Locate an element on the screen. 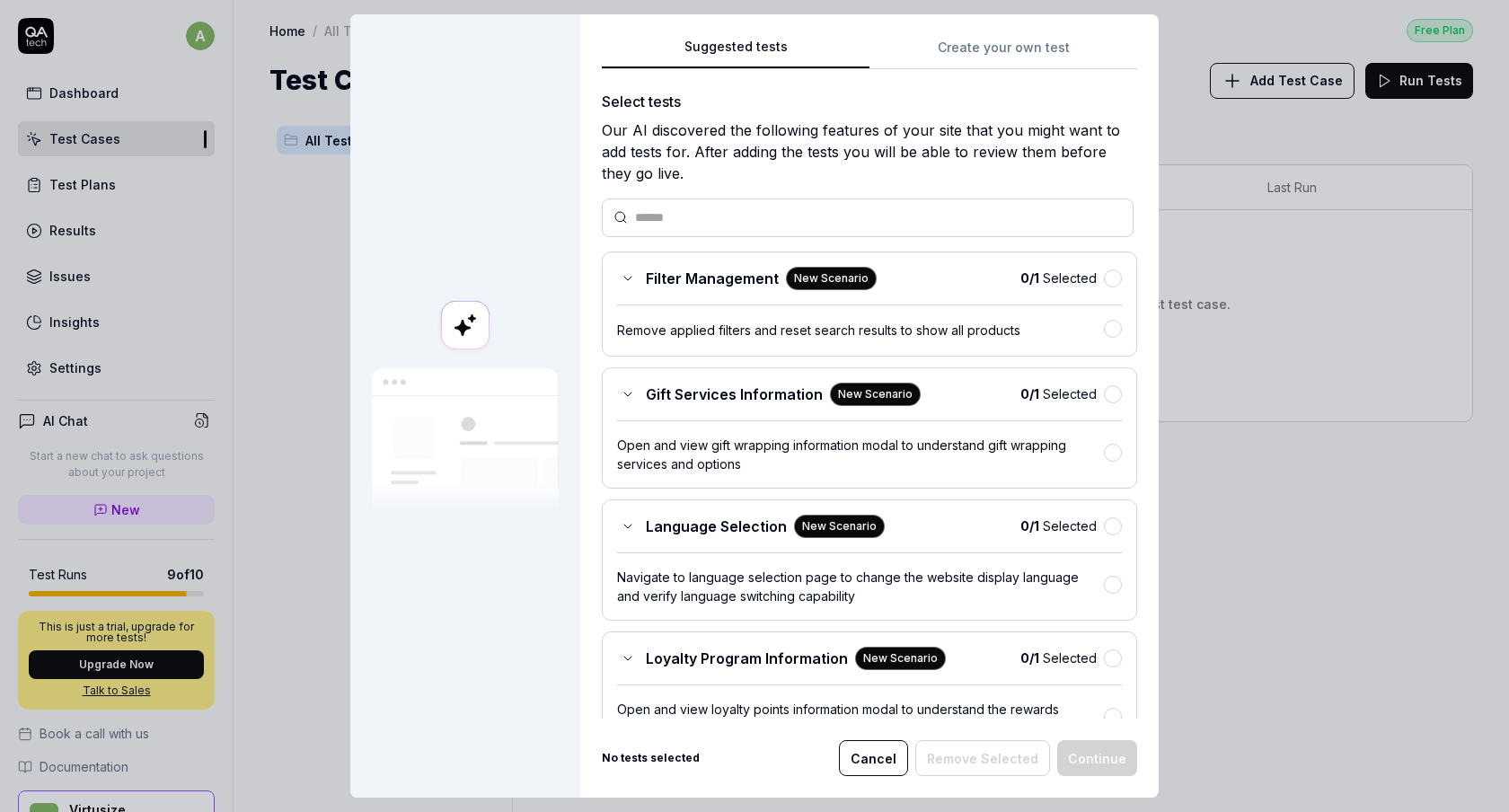  div: Our AI discovered the following features of your site that you might want to add tests for. After... is located at coordinates (870, 152).